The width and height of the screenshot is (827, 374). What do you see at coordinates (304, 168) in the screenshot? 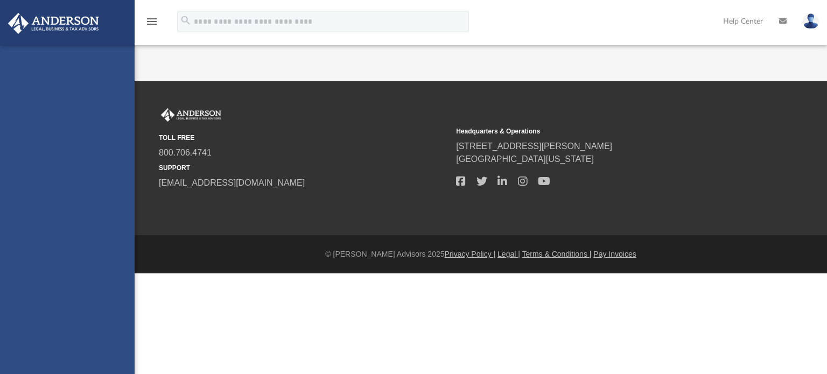
I see `small: SUPPORT` at bounding box center [304, 168].